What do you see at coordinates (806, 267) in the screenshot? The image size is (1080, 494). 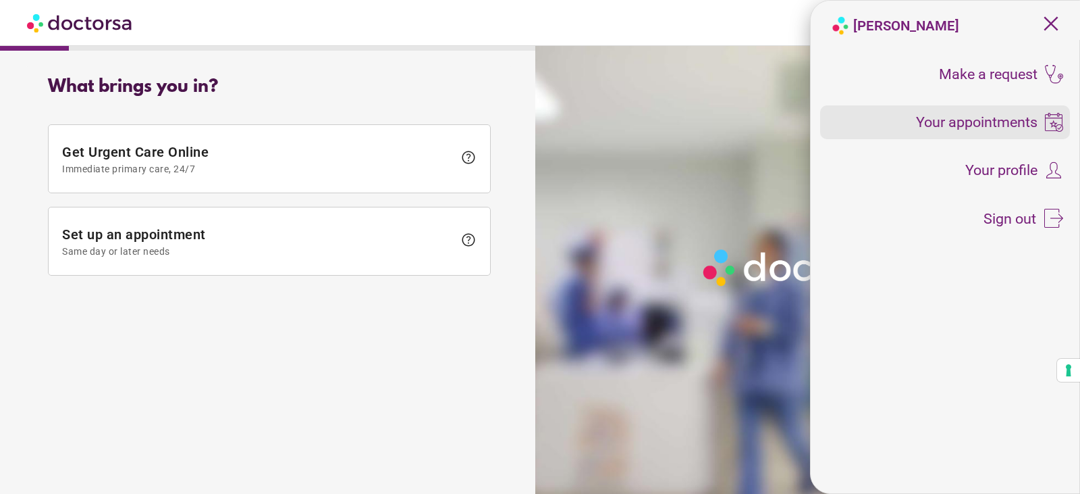 I see `img: Logo-Doctorsa-trans-White-partial-flat.png` at bounding box center [806, 267].